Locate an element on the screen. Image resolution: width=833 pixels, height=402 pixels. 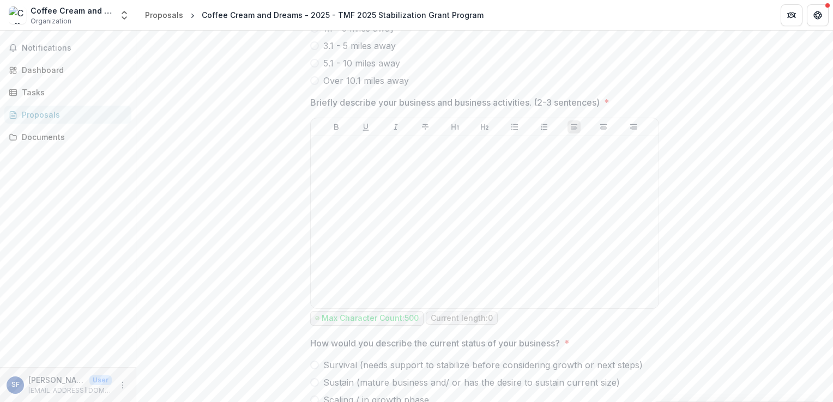
span: Survival (needs support to stabilize before considering growth or next steps) is located at coordinates (483, 365).